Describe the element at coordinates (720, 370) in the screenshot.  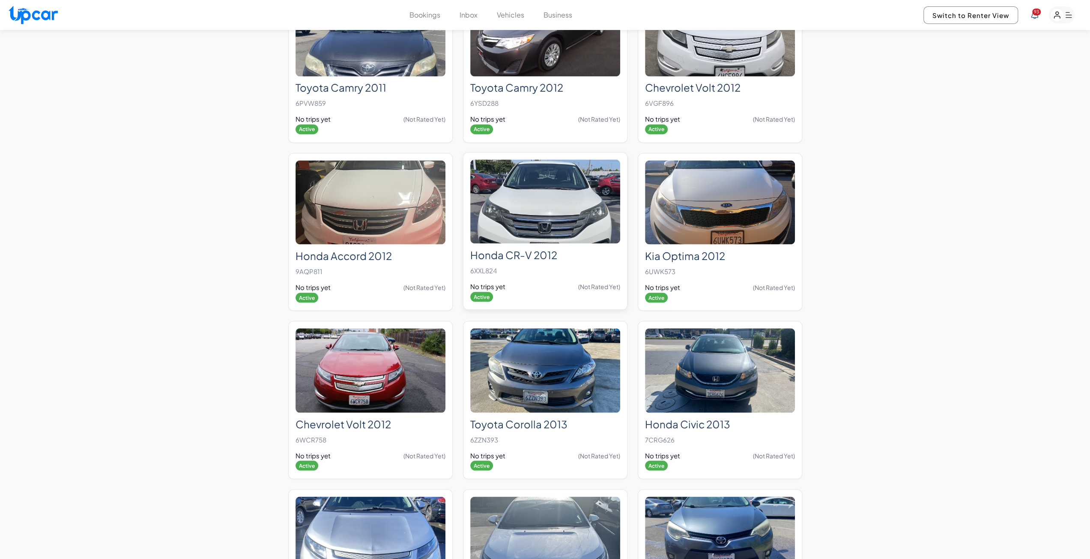
I see `img: Honda Civic 2013` at that location.